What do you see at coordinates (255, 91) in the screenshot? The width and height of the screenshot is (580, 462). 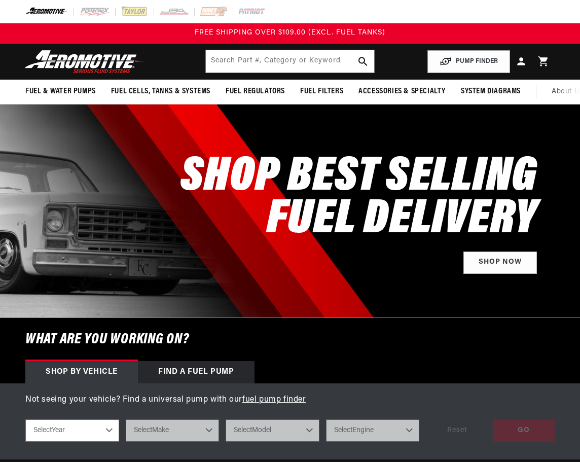 I see `span: Fuel Regulators` at bounding box center [255, 91].